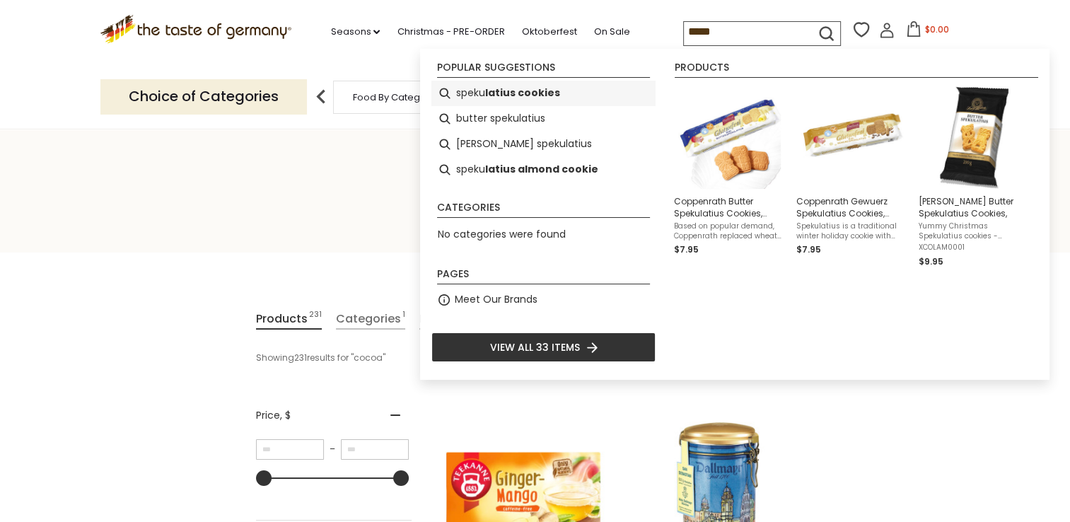  What do you see at coordinates (273, 415) in the screenshot?
I see `span: Price` at bounding box center [273, 415].